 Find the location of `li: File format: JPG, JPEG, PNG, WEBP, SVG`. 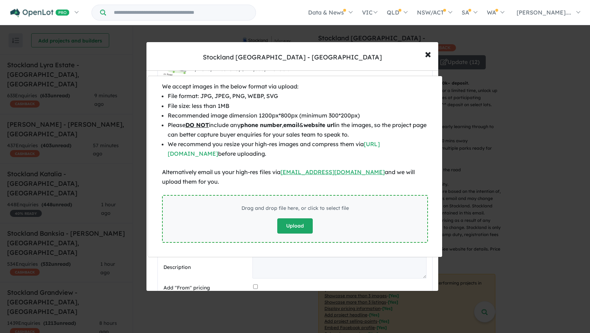

li: File format: JPG, JPEG, PNG, WEBP, SVG is located at coordinates (298, 96).